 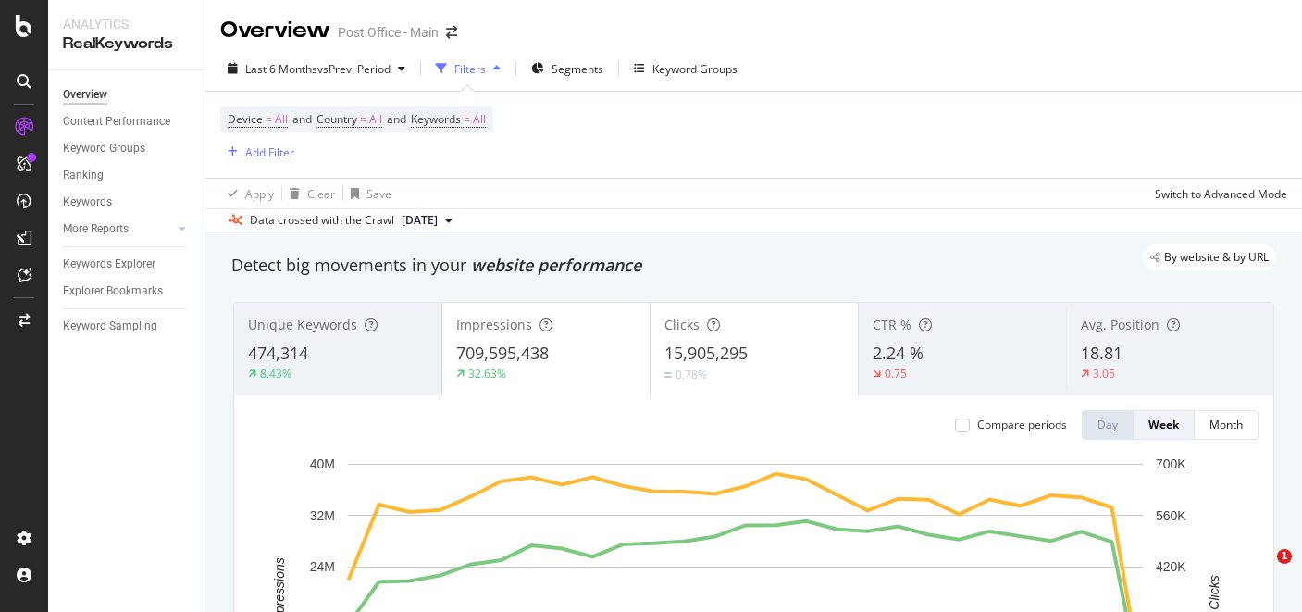 What do you see at coordinates (388, 32) in the screenshot?
I see `div: Post Office - Main` at bounding box center [388, 32].